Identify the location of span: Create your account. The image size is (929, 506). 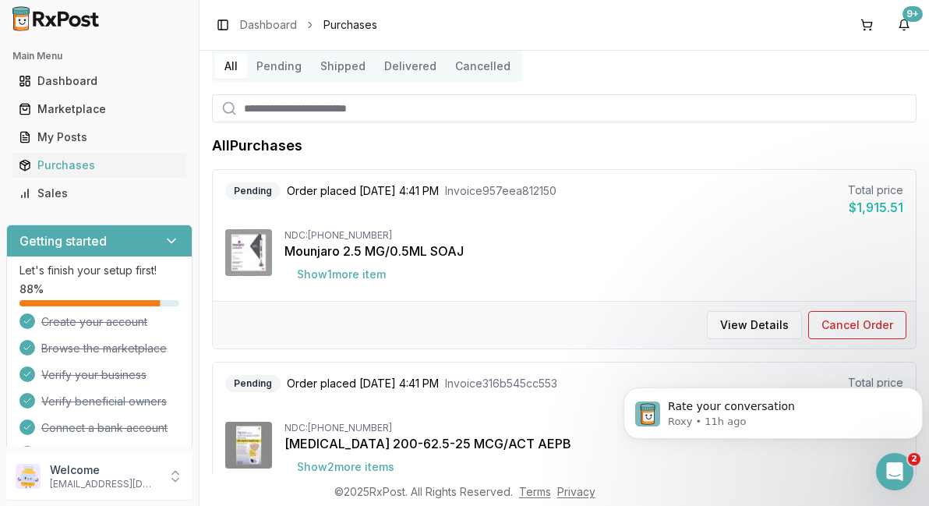
(94, 322).